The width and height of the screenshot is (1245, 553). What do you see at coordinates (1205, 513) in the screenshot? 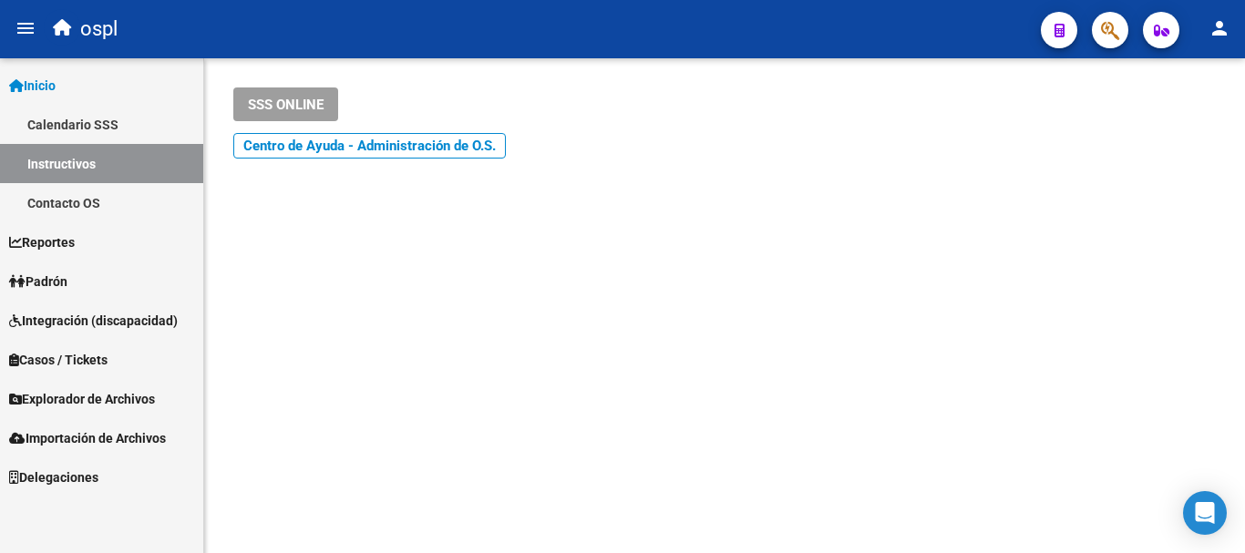
I see `div: Open Intercom Messenger` at bounding box center [1205, 513].